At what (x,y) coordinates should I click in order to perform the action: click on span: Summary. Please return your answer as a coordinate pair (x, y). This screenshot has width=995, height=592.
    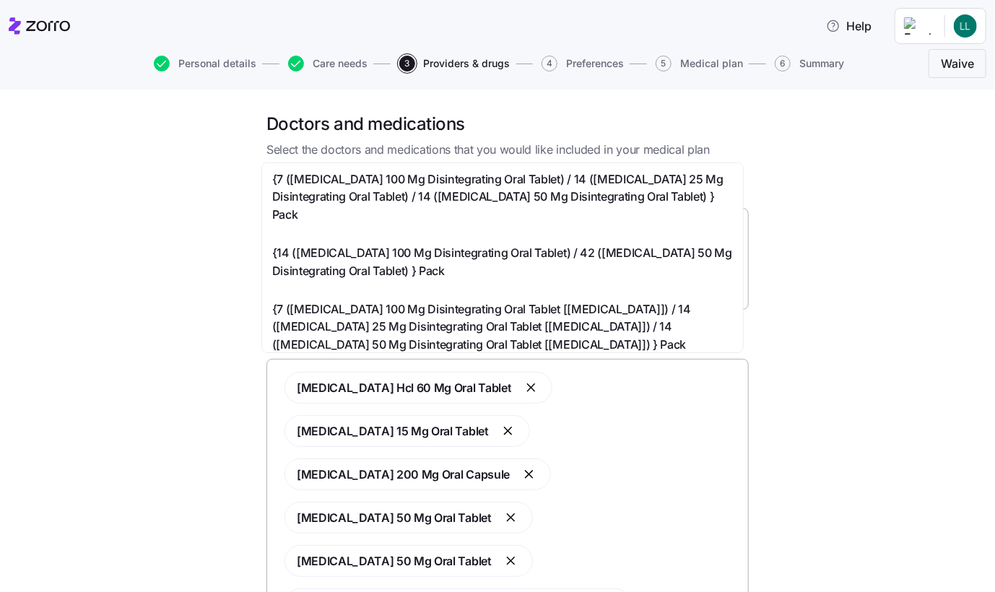
    Looking at the image, I should click on (822, 64).